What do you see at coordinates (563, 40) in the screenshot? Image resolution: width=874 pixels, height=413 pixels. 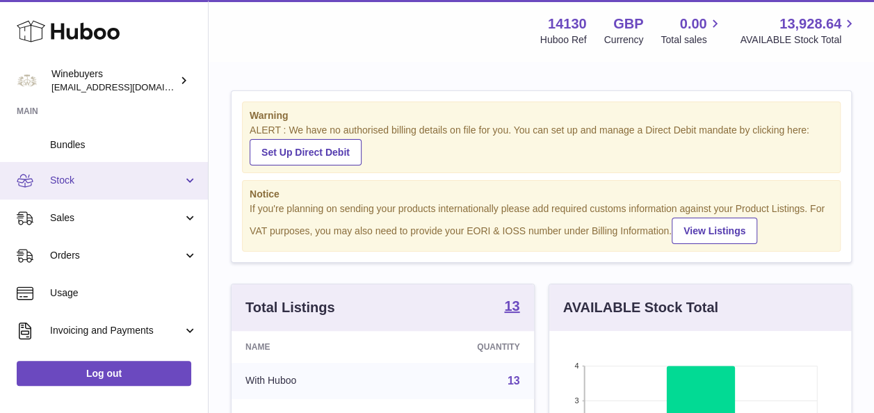 I see `div: Huboo Ref` at bounding box center [563, 40].